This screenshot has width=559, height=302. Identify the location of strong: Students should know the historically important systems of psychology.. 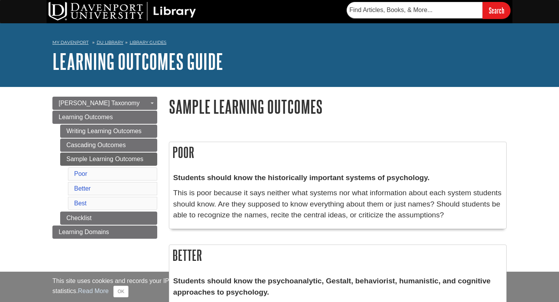
(301, 178).